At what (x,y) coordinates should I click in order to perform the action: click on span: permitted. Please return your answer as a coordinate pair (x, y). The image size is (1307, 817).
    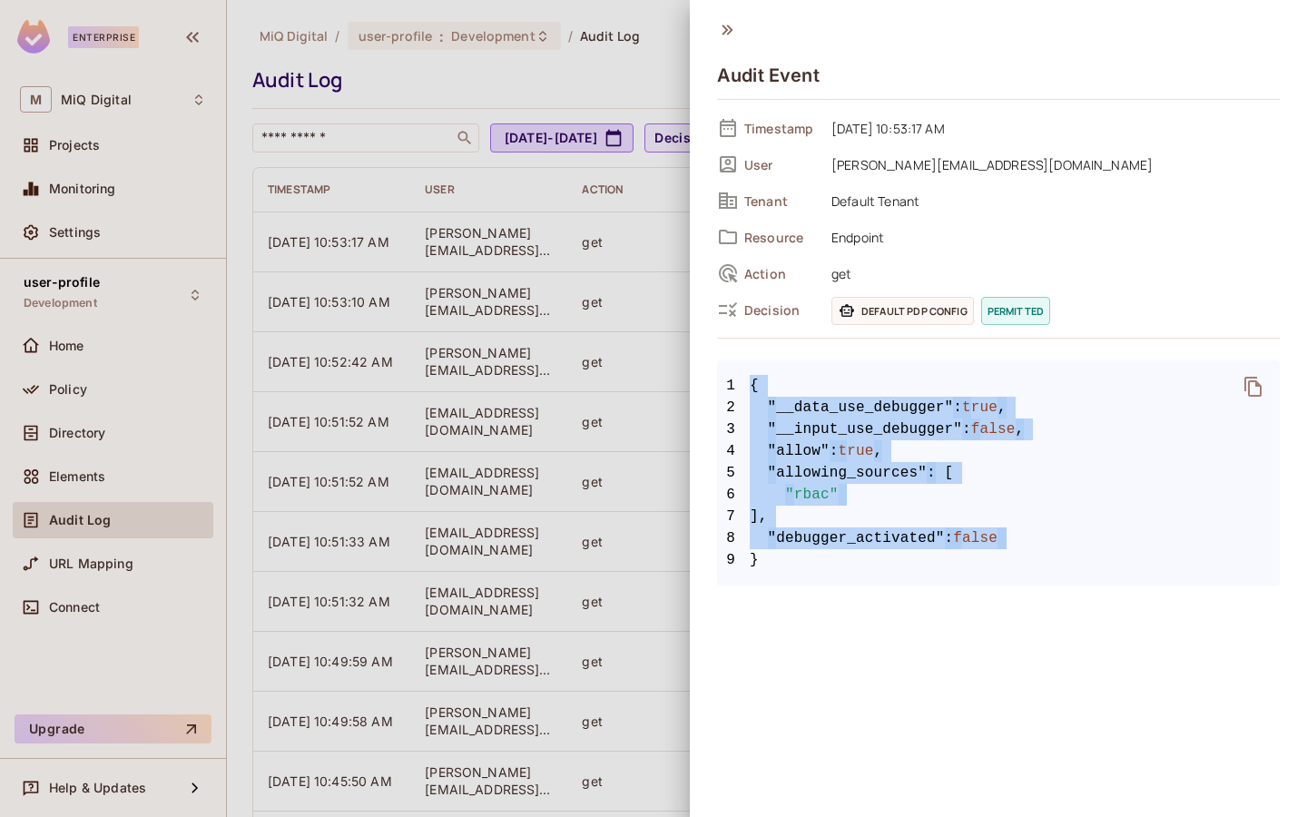
    Looking at the image, I should click on (1016, 310).